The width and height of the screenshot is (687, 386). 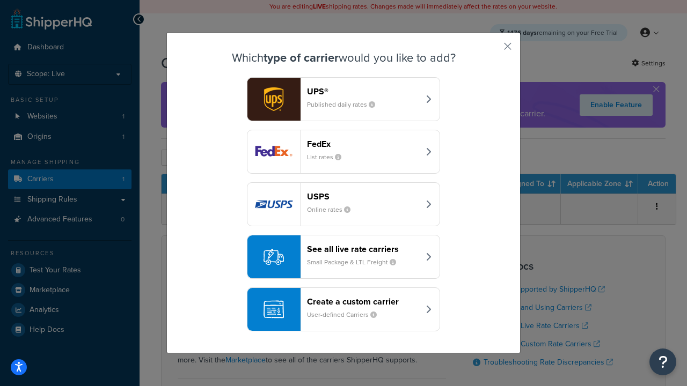 What do you see at coordinates (274, 204) in the screenshot?
I see `img: usps logo` at bounding box center [274, 204].